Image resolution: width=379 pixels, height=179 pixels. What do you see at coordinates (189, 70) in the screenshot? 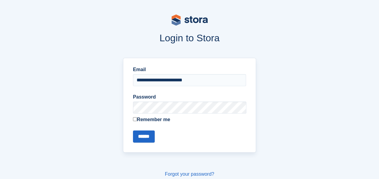
I see `label: Email` at bounding box center [189, 70].